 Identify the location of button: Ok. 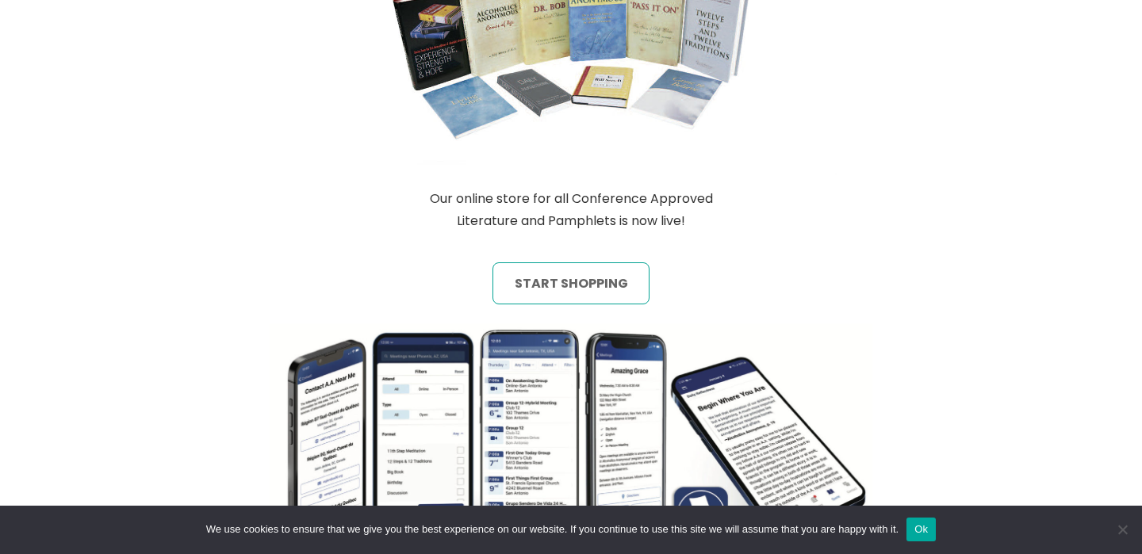
(920, 530).